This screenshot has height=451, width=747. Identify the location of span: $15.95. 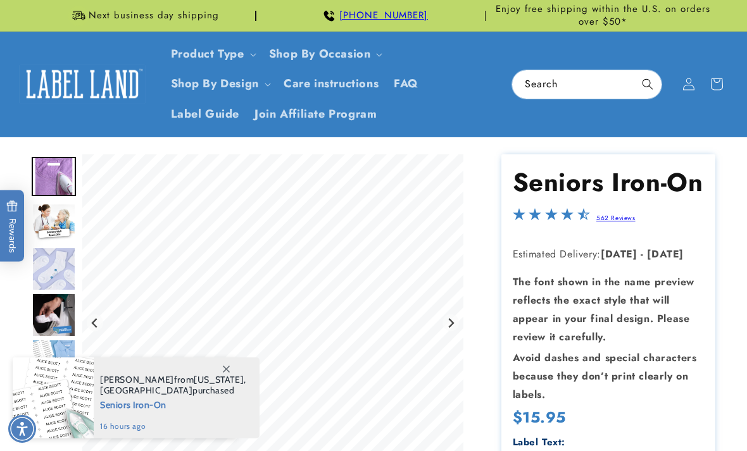
(539, 417).